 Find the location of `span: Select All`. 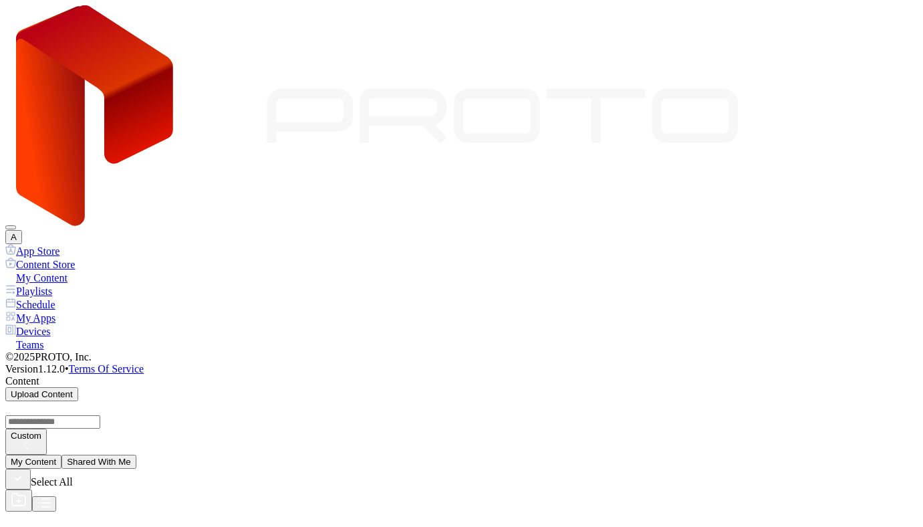

span: Select All is located at coordinates (51, 481).